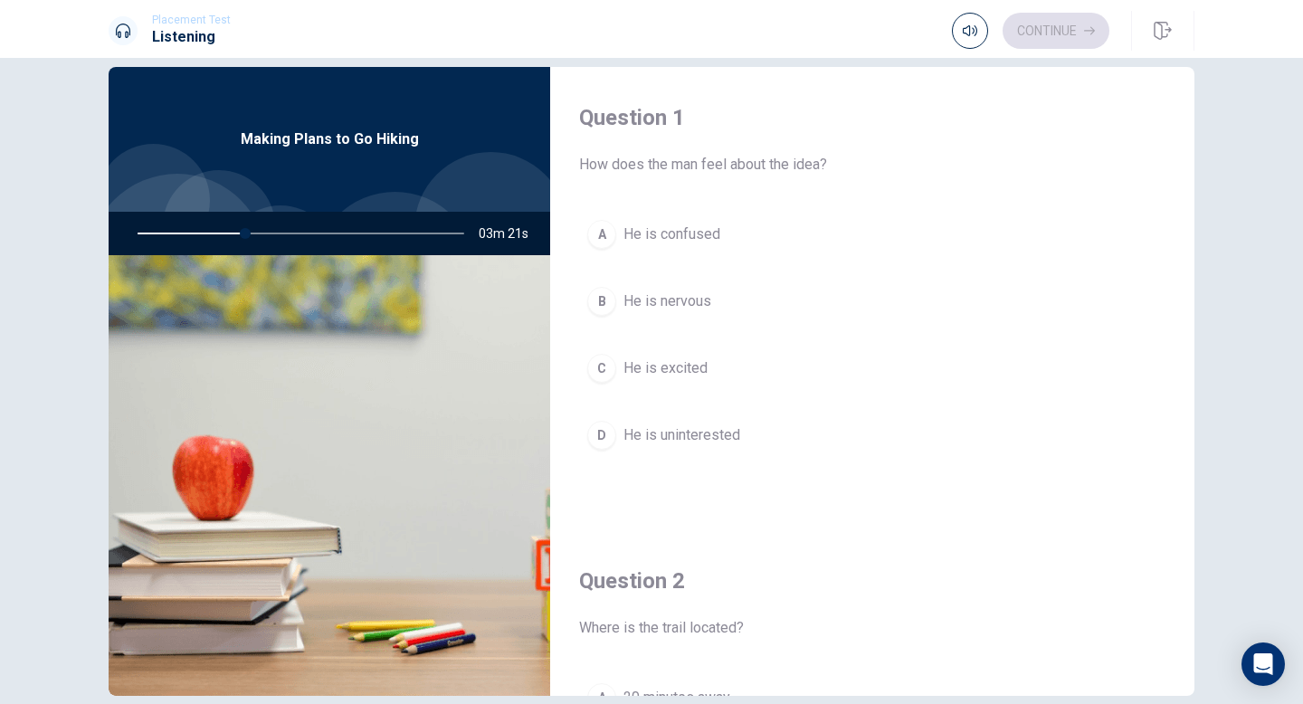  I want to click on h1: Listening, so click(191, 37).